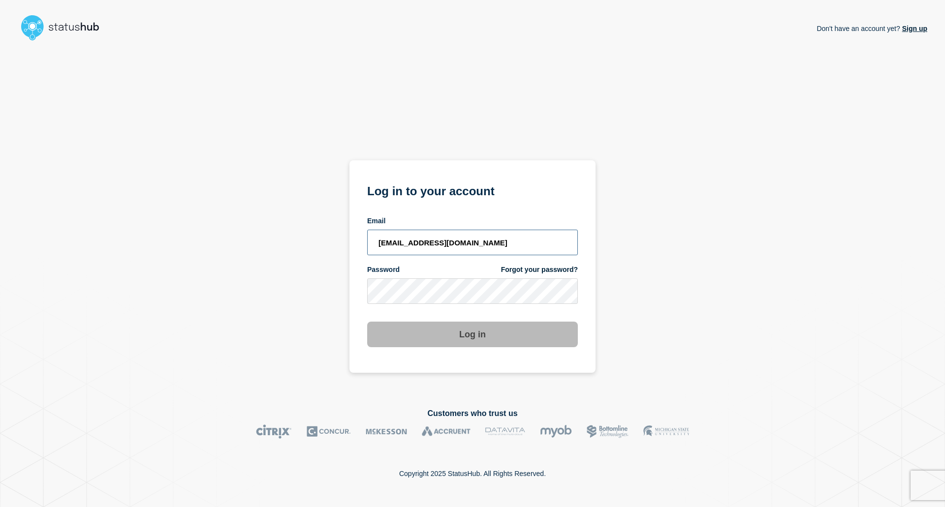  What do you see at coordinates (472, 291) in the screenshot?
I see `input: password input` at bounding box center [472, 291].